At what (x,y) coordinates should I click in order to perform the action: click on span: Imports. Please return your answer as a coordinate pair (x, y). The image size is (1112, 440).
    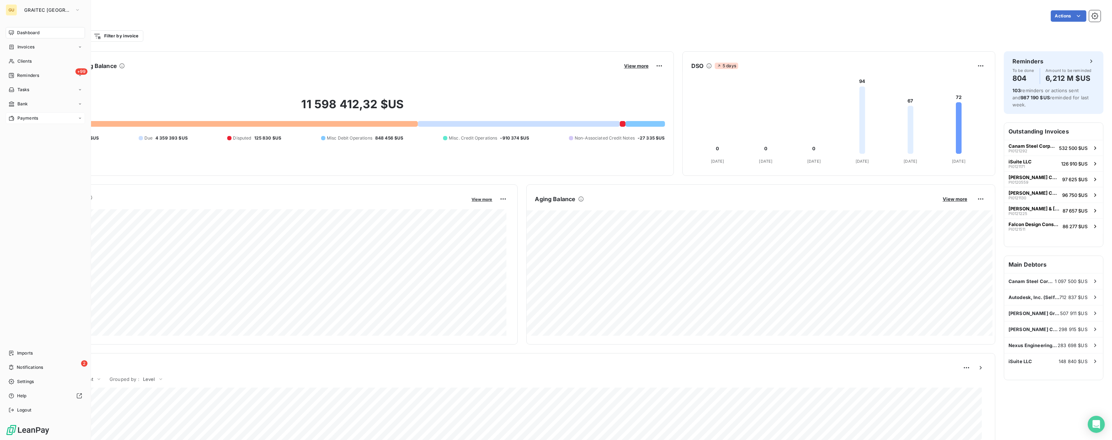
    Looking at the image, I should click on (25, 353).